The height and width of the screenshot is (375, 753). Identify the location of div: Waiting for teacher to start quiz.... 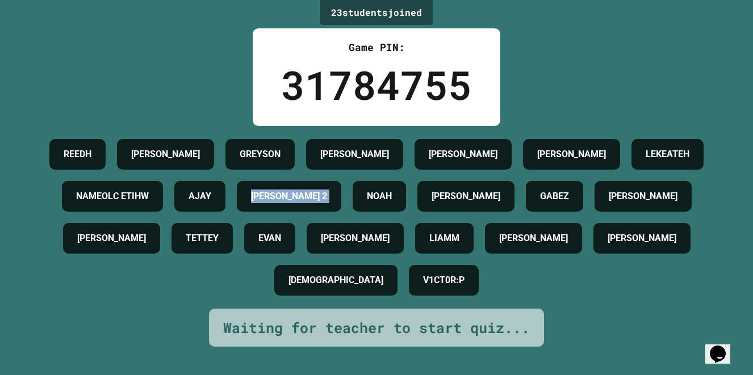
(376, 328).